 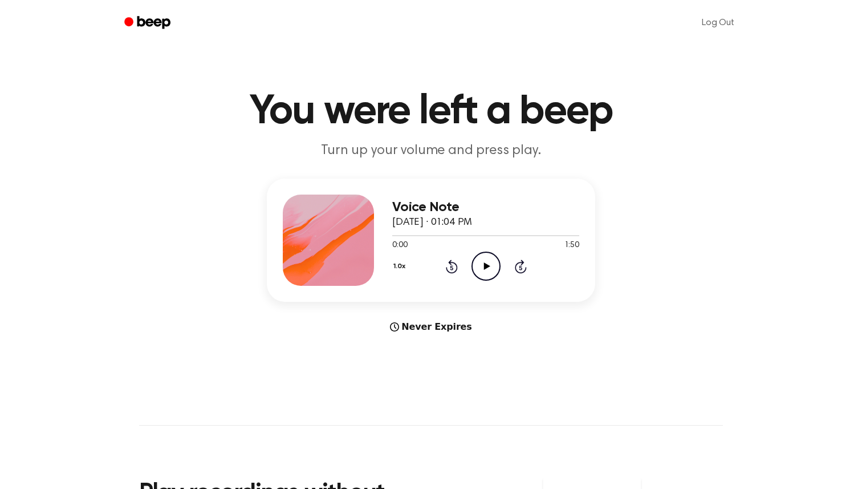 What do you see at coordinates (148, 23) in the screenshot?
I see `a: Beep` at bounding box center [148, 23].